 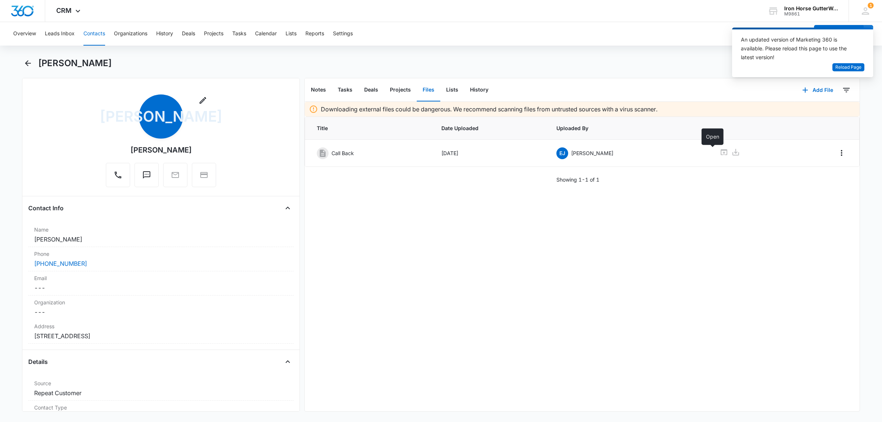 I want to click on h4: Details, so click(x=38, y=362).